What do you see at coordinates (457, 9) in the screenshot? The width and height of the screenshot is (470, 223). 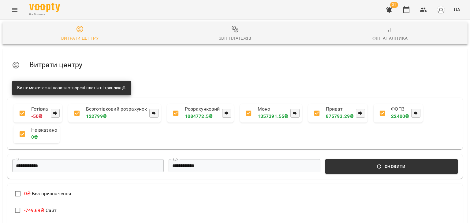 I see `button: UA` at bounding box center [457, 9].